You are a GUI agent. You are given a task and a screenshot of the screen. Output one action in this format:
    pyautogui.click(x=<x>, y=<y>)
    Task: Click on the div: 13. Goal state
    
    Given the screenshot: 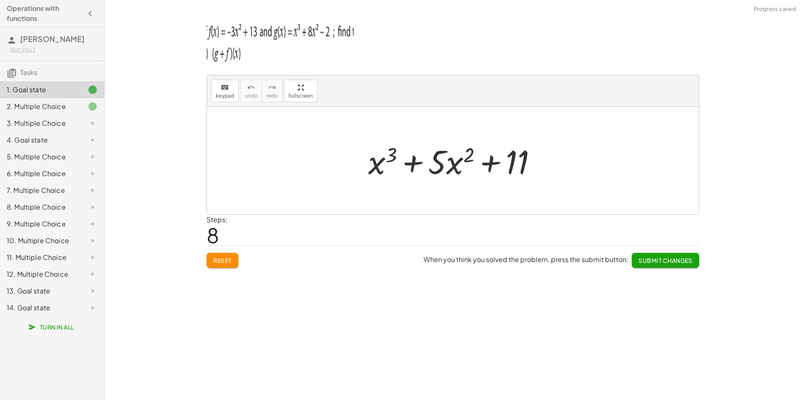 What is the action you would take?
    pyautogui.click(x=40, y=291)
    